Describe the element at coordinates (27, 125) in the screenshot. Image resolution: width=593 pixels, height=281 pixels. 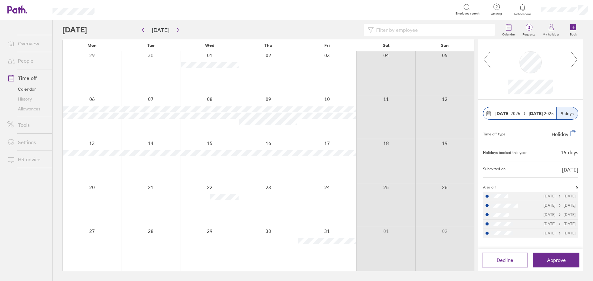
I see `a: Tools` at that location.